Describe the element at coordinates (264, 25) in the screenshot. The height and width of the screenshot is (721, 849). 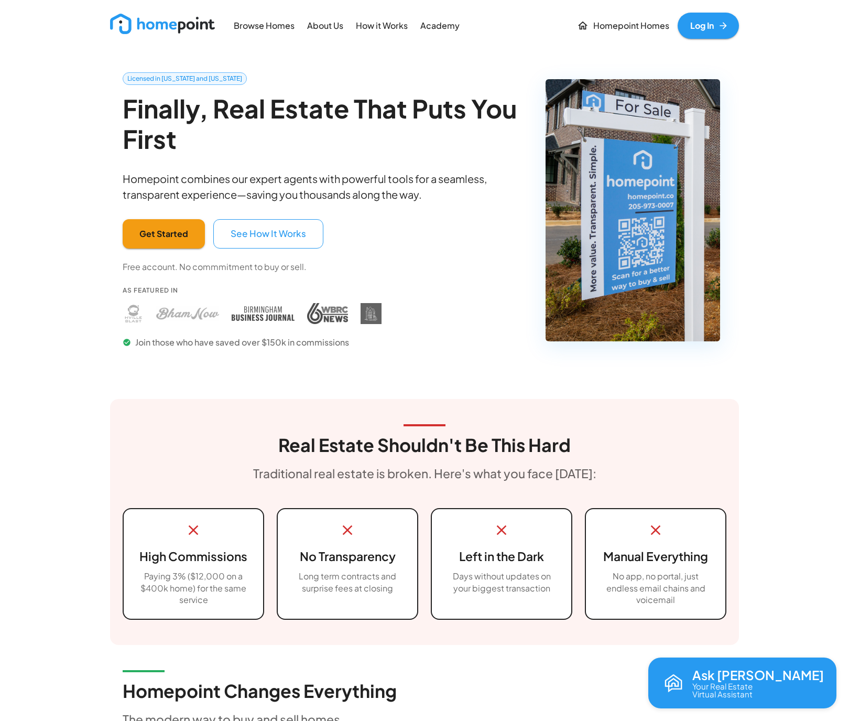
I see `a: Browse Homes` at that location.